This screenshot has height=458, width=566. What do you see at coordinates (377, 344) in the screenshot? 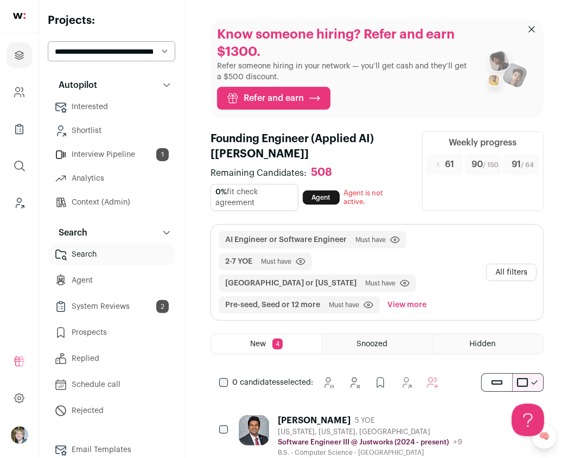
I see `a: Snoozed` at bounding box center [377, 344].